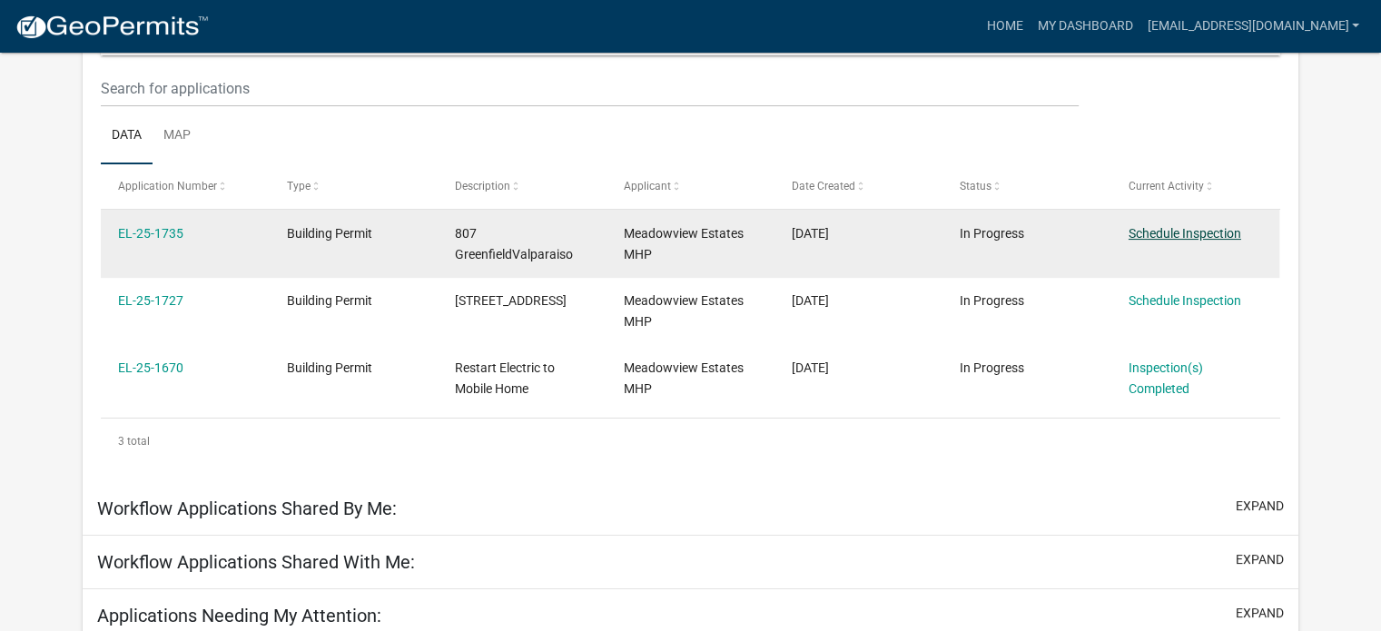 This screenshot has width=1381, height=631. I want to click on span: Type, so click(299, 186).